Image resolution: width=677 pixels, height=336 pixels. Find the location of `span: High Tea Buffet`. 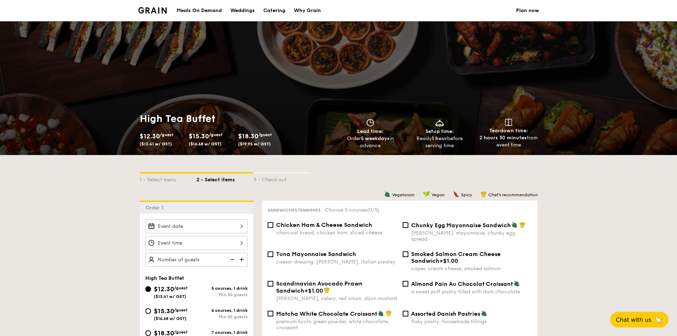

span: High Tea Buffet is located at coordinates (164, 278).